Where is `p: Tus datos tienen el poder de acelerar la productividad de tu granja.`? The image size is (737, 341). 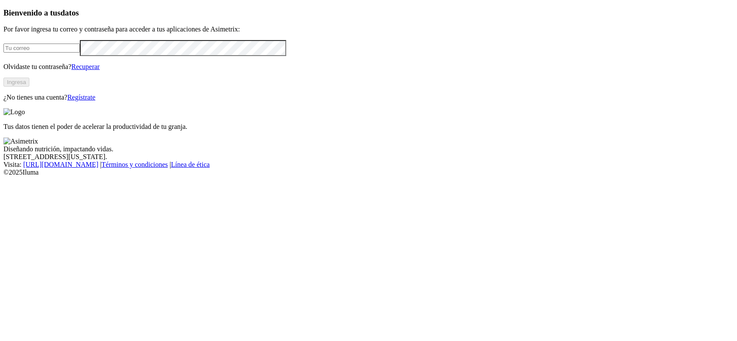
p: Tus datos tienen el poder de acelerar la productividad de tu granja. is located at coordinates (368, 127).